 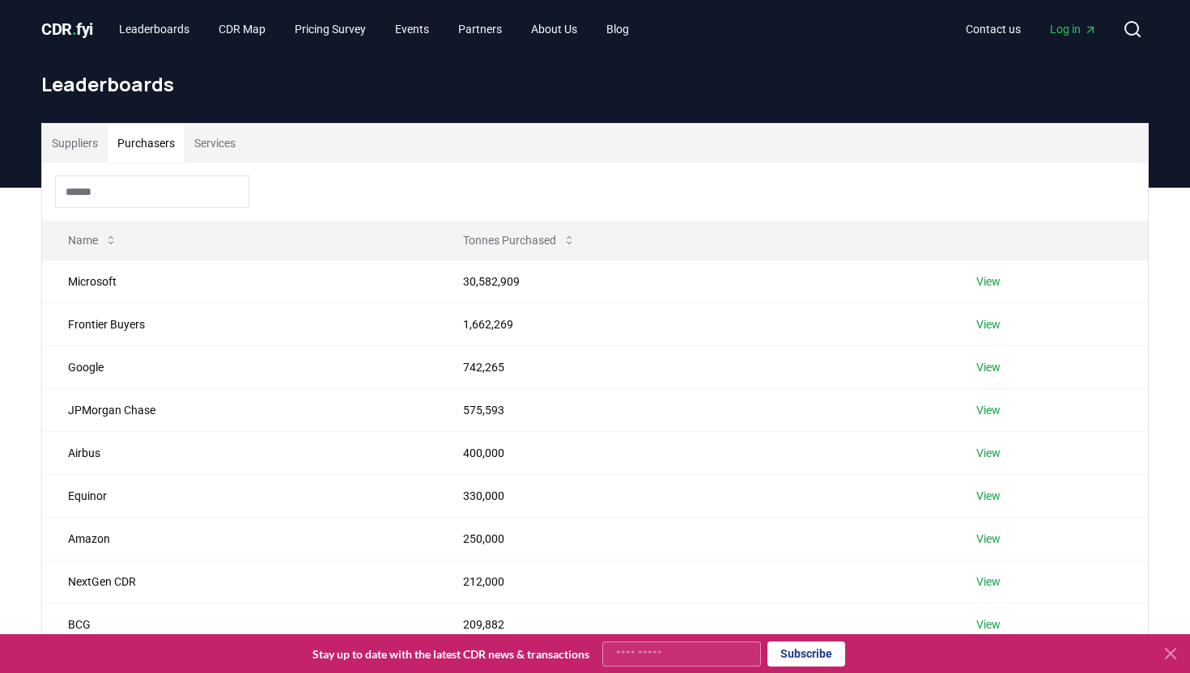 I want to click on td: 575,593, so click(x=694, y=410).